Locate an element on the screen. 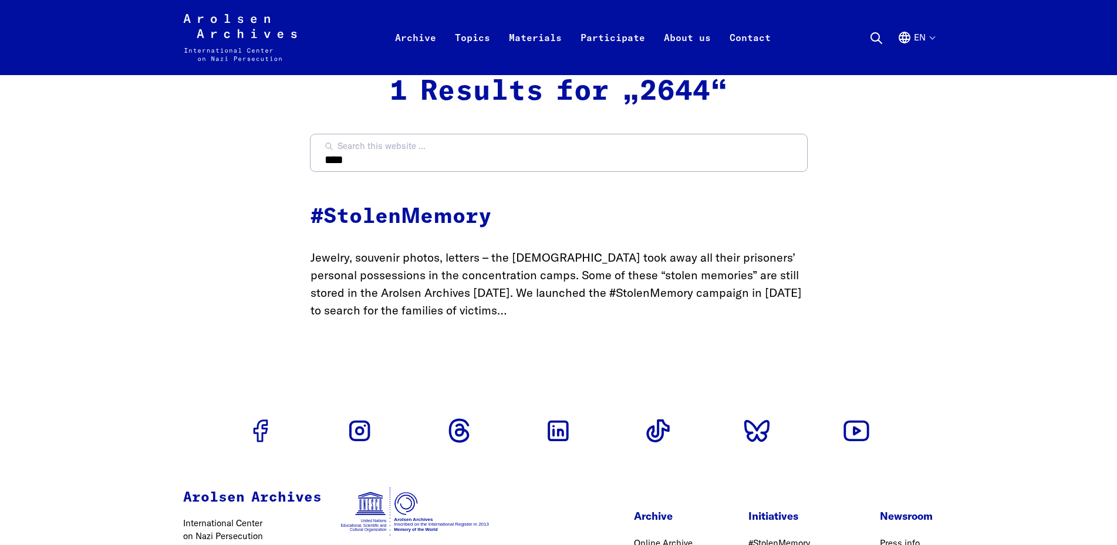 The image size is (1117, 545). nav: Primary is located at coordinates (583, 38).